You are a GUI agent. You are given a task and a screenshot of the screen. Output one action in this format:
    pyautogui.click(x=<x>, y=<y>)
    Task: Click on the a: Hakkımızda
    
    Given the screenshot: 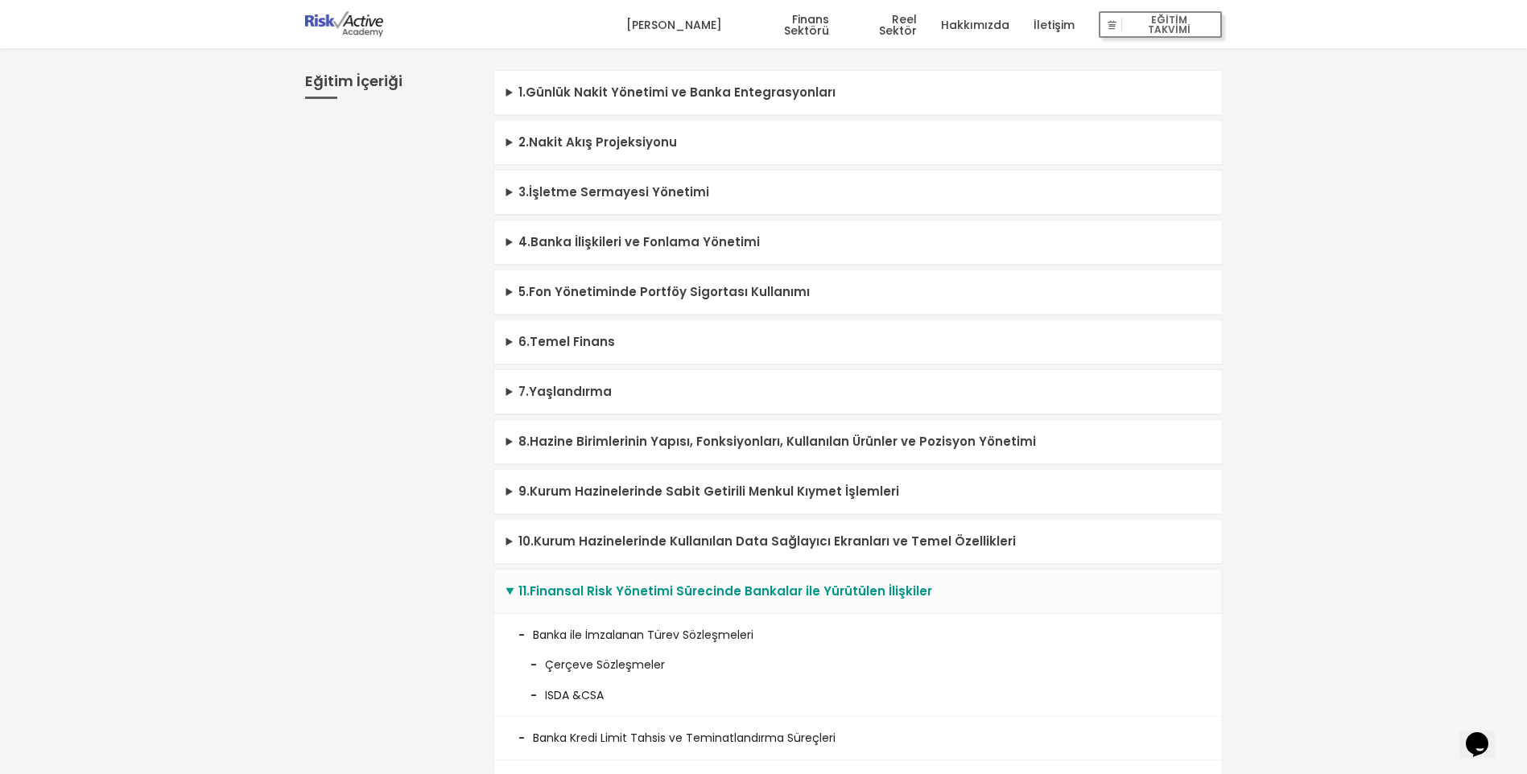 What is the action you would take?
    pyautogui.click(x=975, y=25)
    